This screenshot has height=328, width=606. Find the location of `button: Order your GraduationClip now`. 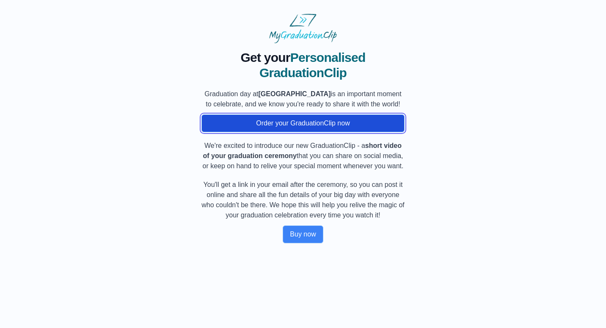

button: Order your GraduationClip now is located at coordinates (303, 123).